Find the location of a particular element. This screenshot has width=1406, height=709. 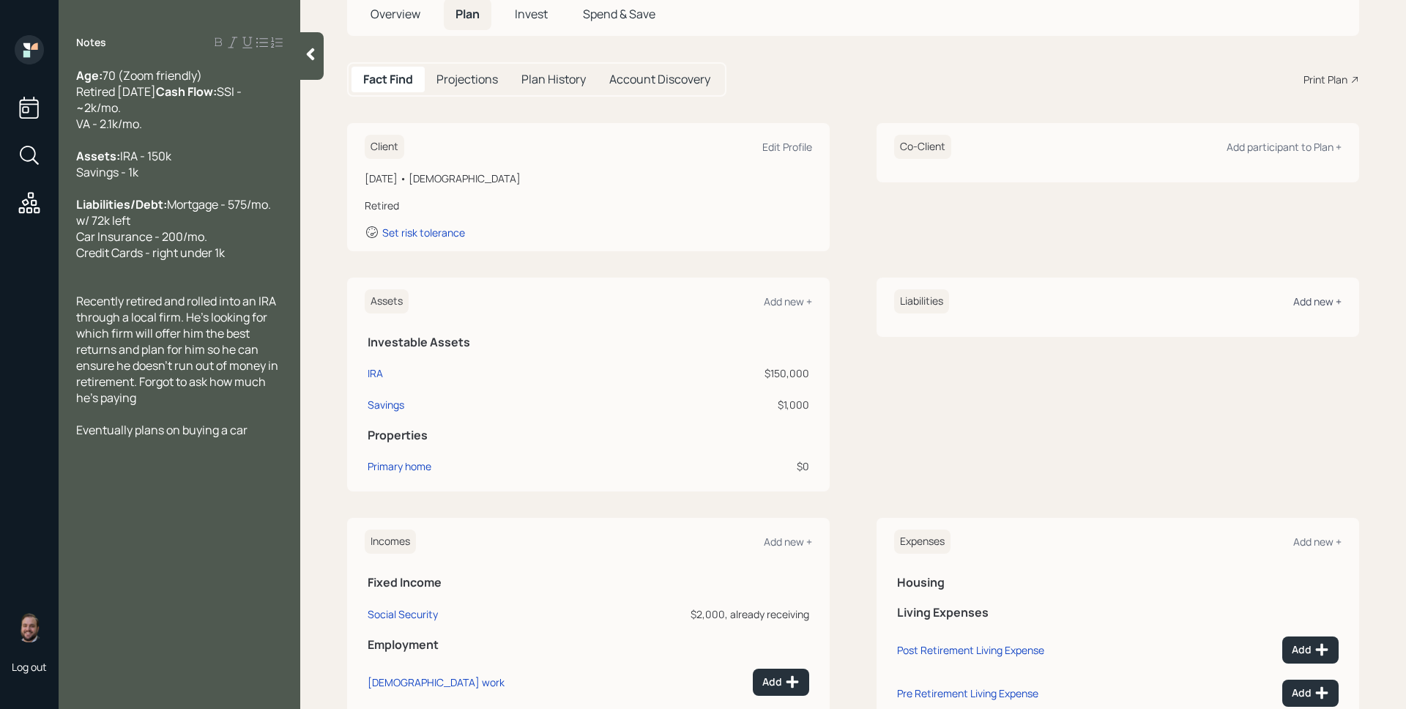

h6: Co-Client is located at coordinates (923, 146).